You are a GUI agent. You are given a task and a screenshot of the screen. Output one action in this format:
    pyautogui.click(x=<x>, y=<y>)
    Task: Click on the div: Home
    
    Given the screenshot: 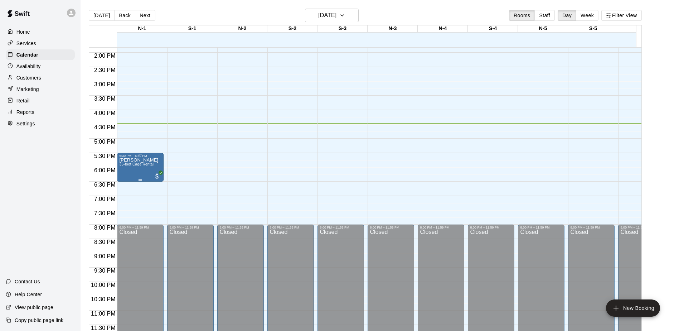 What is the action you would take?
    pyautogui.click(x=40, y=32)
    